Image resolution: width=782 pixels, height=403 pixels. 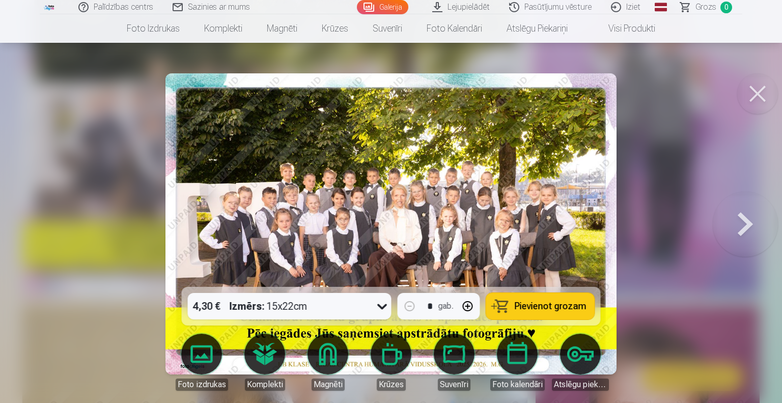 What do you see at coordinates (517, 384) in the screenshot?
I see `div: Foto kalendāri` at bounding box center [517, 384].